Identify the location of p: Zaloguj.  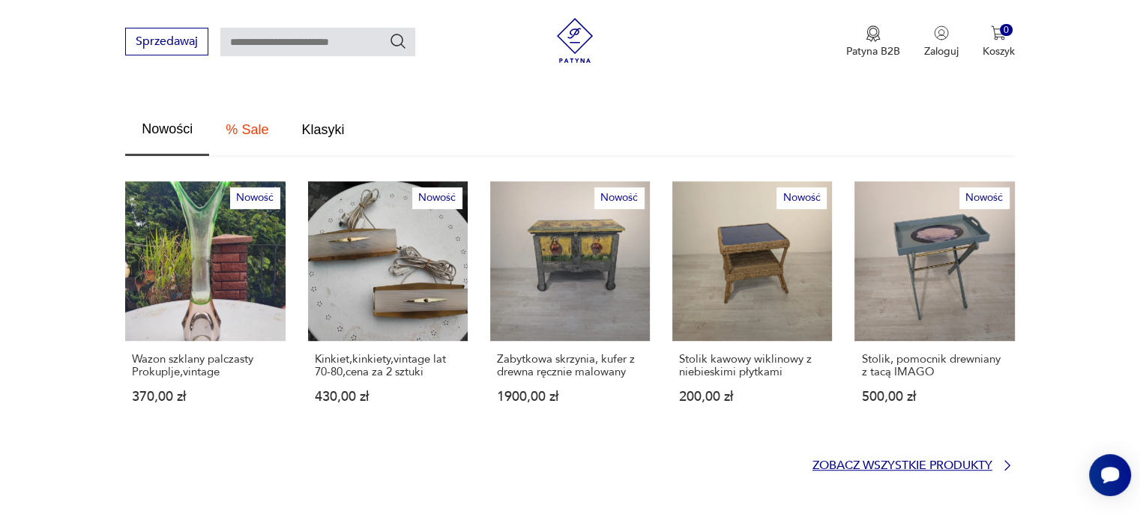
(942, 51).